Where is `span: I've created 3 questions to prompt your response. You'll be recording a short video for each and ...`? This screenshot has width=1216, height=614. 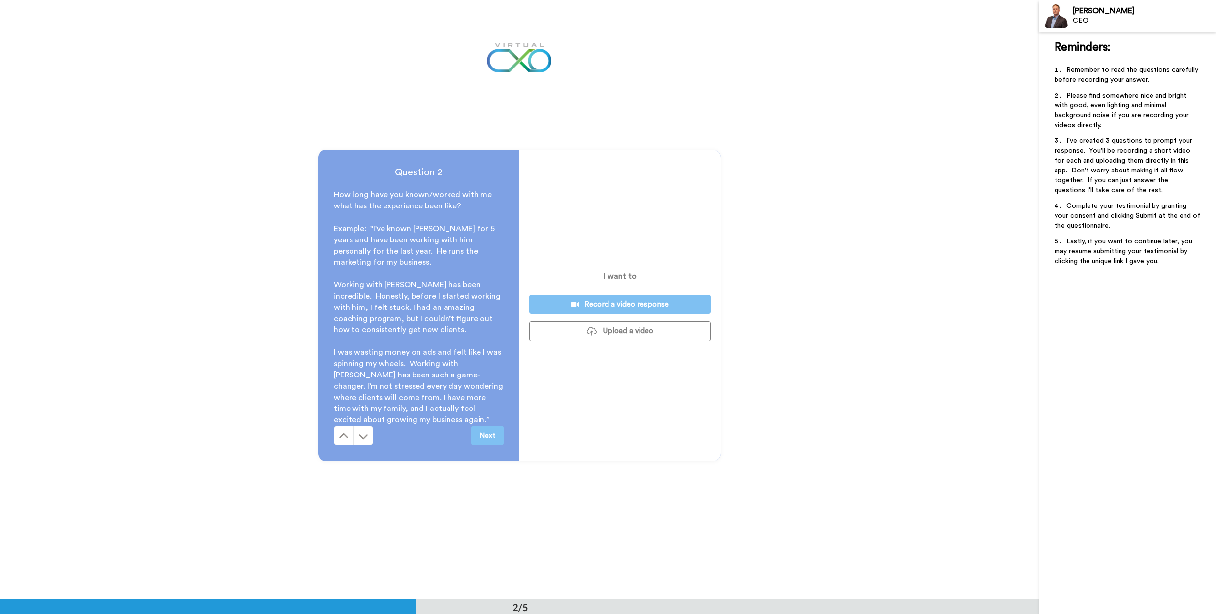 span: I've created 3 questions to prompt your response. You'll be recording a short video for each and ... is located at coordinates (1125, 165).